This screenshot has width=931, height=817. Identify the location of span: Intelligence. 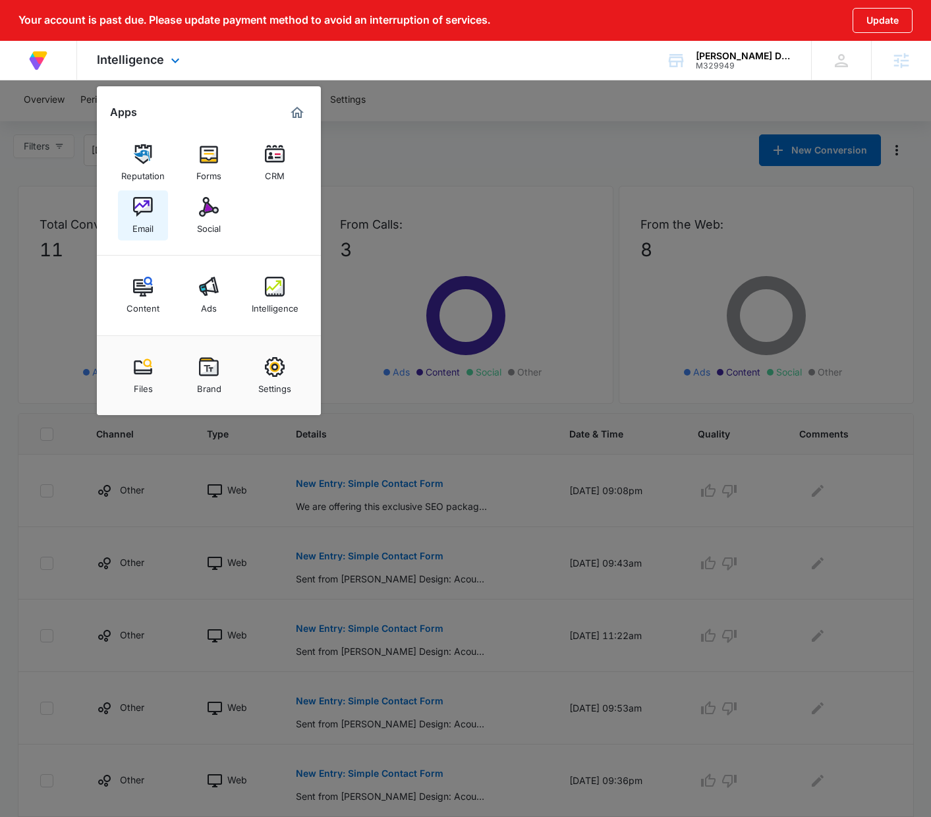
(130, 59).